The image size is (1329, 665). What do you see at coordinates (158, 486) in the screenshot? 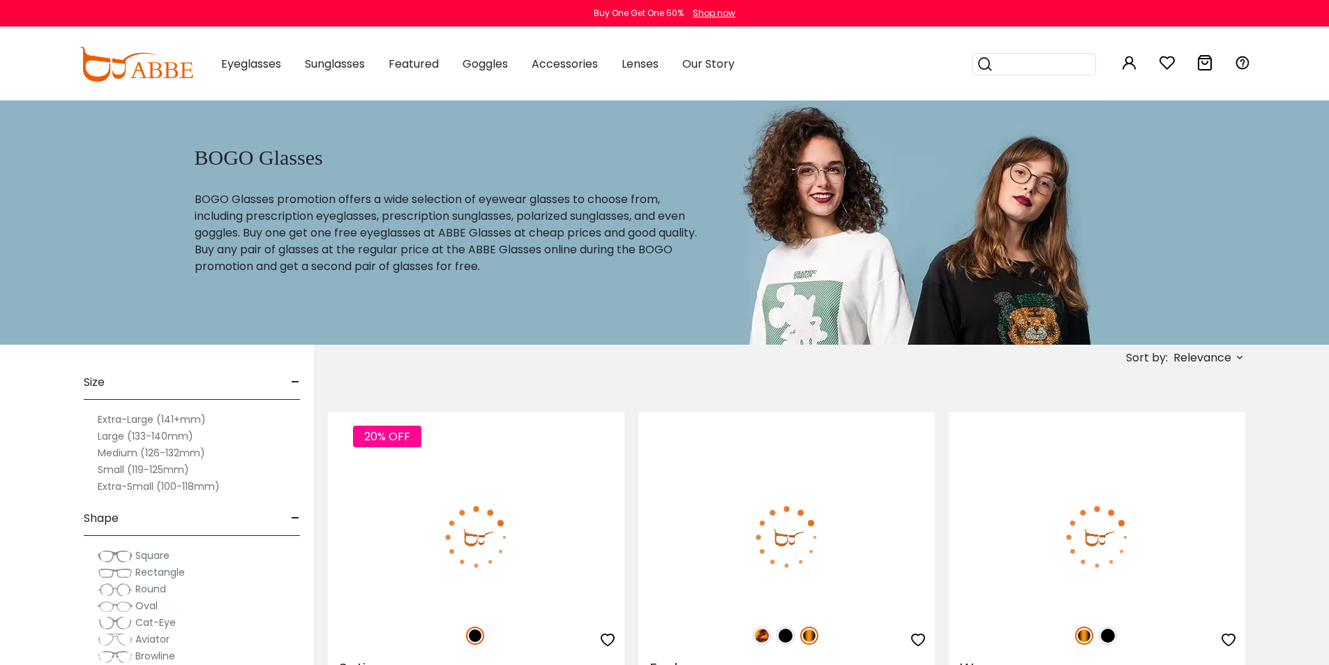
I see `label: Extra-Small (100-118mm)` at bounding box center [158, 486].